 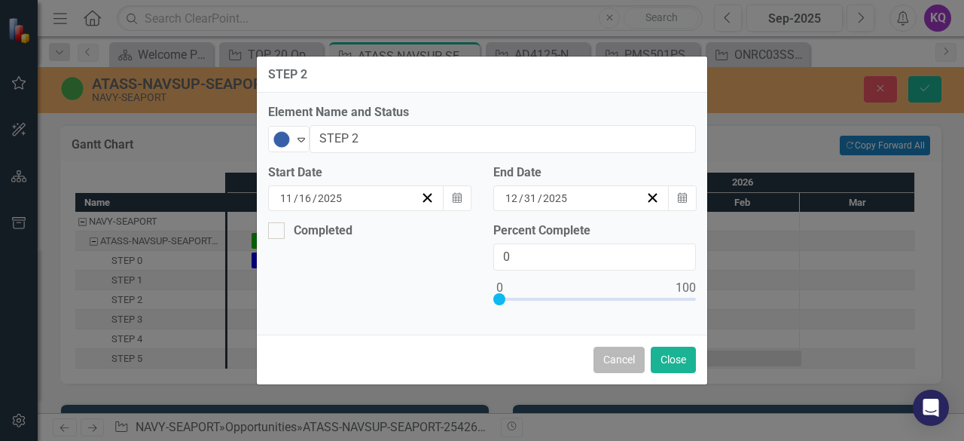 What do you see at coordinates (369, 172) in the screenshot?
I see `div: Start Date` at bounding box center [369, 172].